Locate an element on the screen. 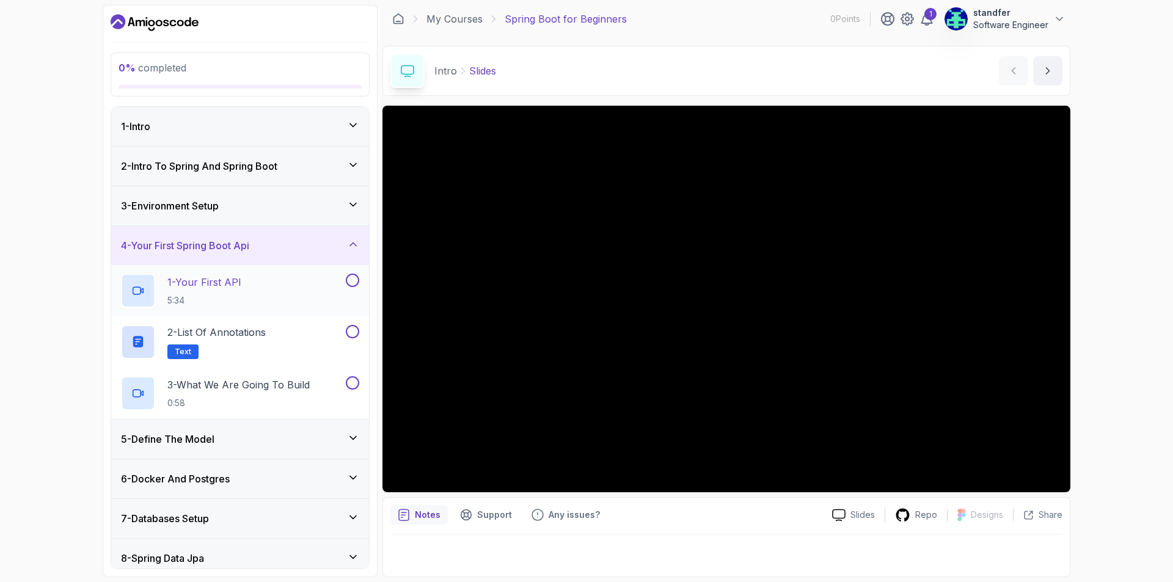 The image size is (1173, 582). button: 2-Intro To Spring And Spring Boot is located at coordinates (240, 166).